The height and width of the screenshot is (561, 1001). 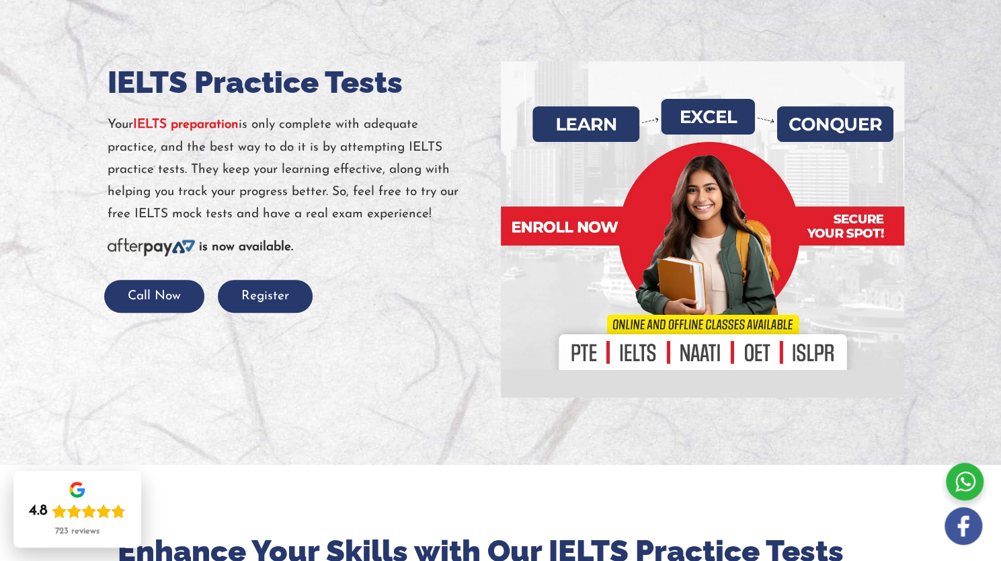 What do you see at coordinates (265, 296) in the screenshot?
I see `a: Register` at bounding box center [265, 296].